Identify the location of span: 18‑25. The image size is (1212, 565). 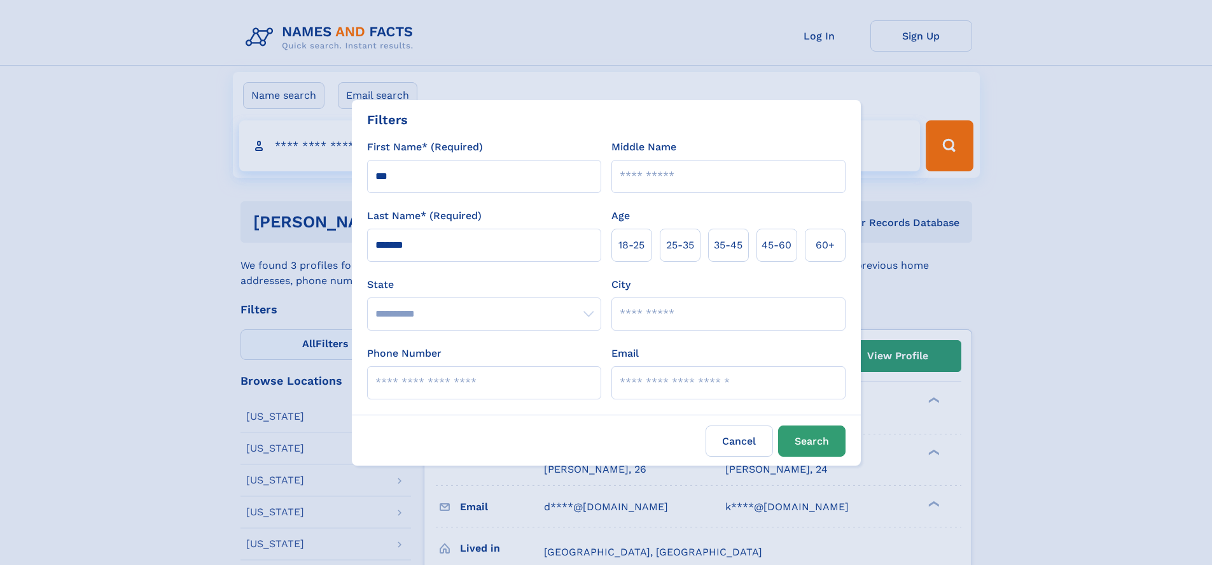
(631, 245).